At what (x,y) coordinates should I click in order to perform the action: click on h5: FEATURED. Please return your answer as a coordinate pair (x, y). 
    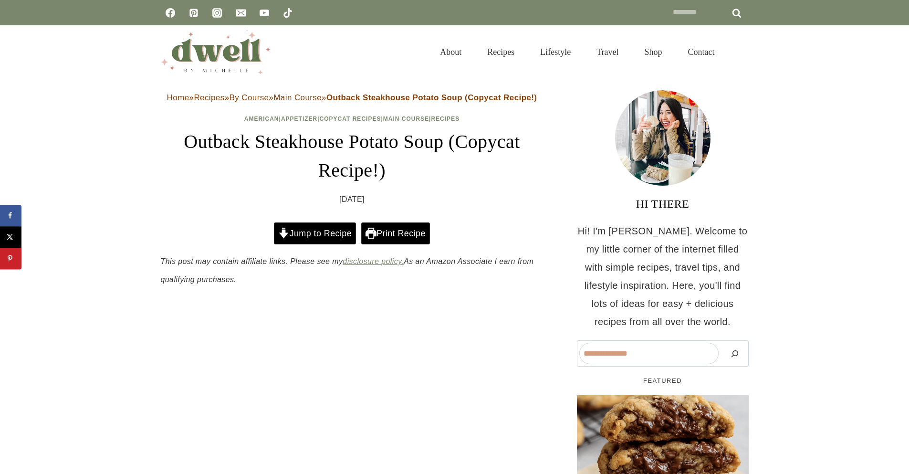
    Looking at the image, I should click on (662, 381).